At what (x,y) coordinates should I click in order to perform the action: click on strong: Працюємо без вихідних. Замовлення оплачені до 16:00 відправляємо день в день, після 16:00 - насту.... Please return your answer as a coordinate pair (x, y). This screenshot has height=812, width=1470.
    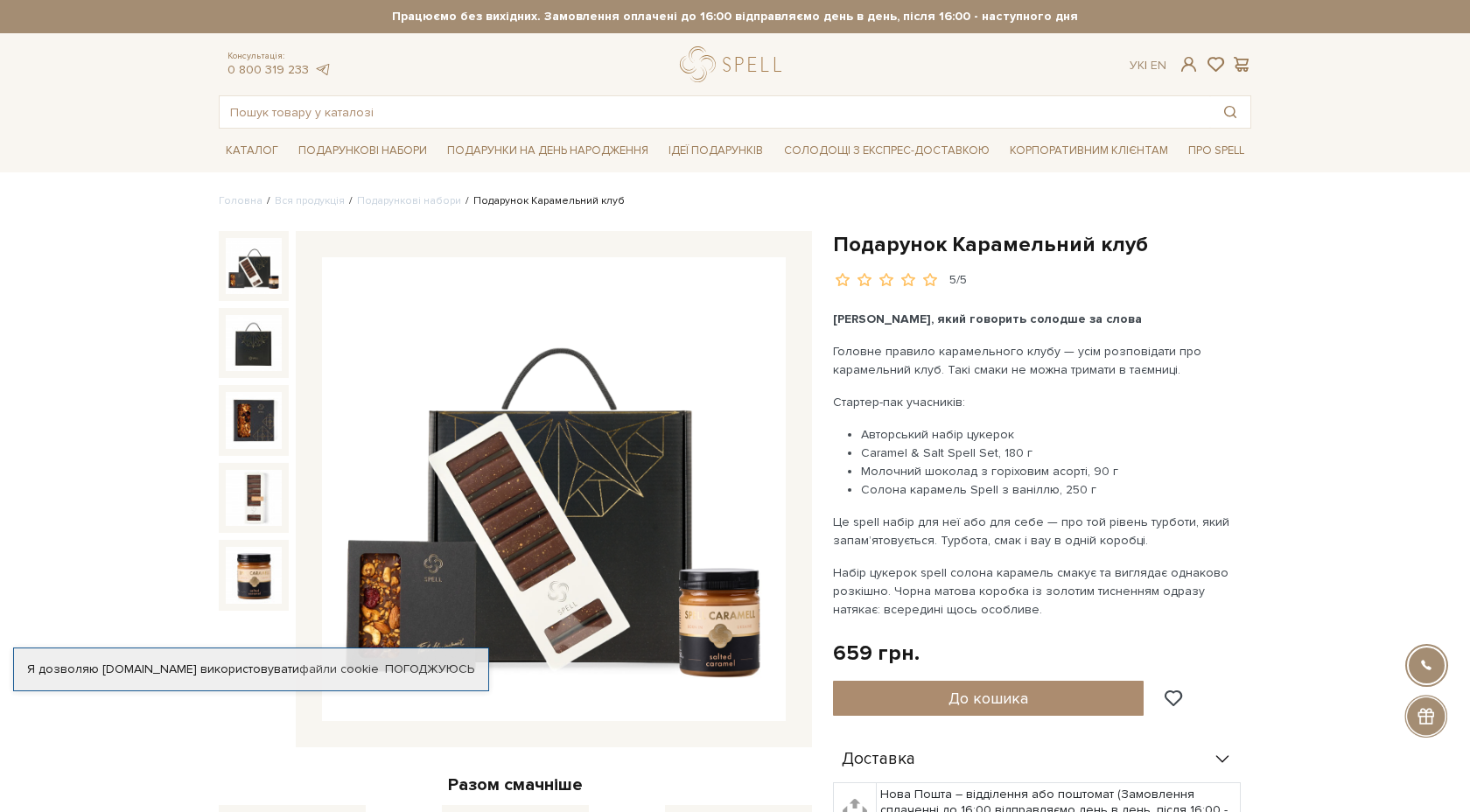
    Looking at the image, I should click on (735, 16).